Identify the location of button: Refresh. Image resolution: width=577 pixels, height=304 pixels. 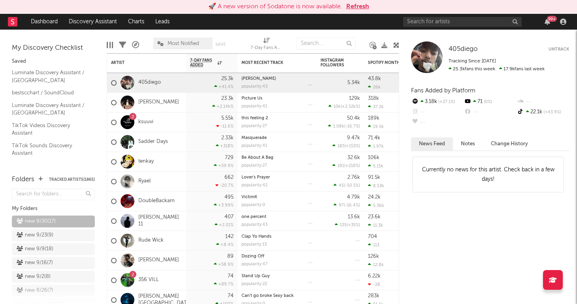
(358, 7).